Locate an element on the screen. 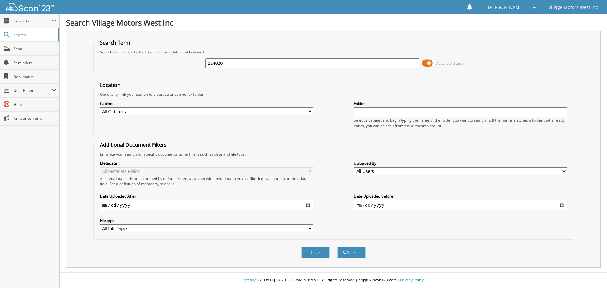  legend: Search Term is located at coordinates (115, 43).